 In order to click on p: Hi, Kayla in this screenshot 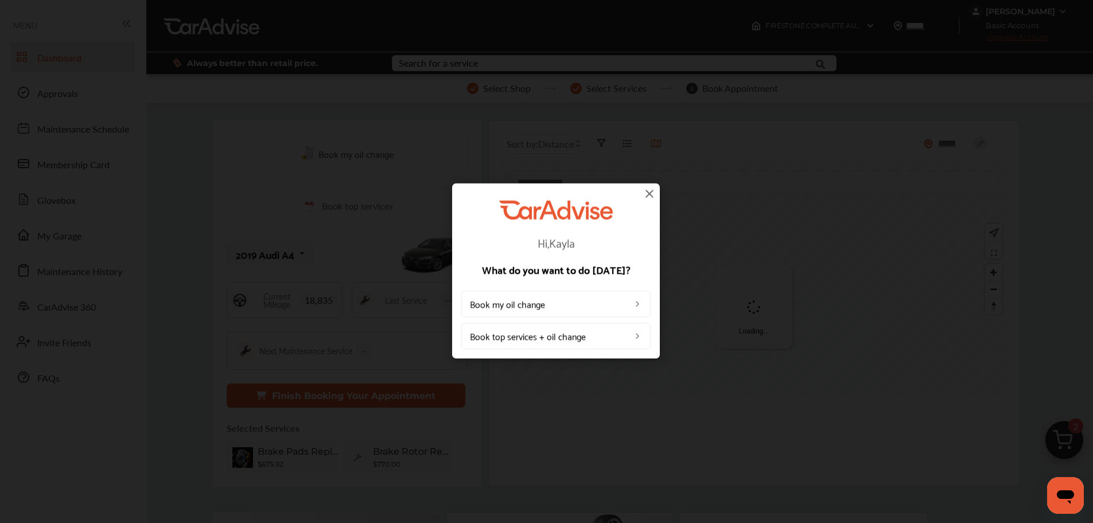, I will do `click(556, 242)`.